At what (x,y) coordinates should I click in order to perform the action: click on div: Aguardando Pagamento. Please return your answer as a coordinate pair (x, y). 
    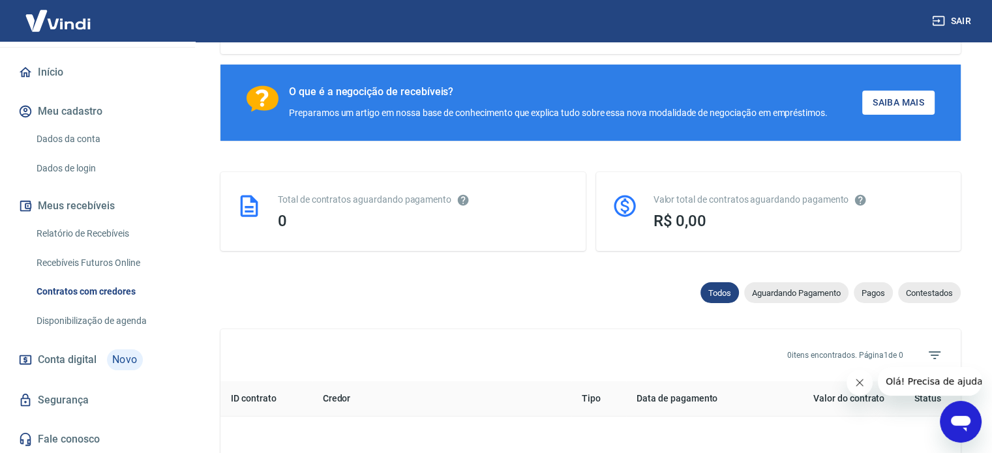
    Looking at the image, I should click on (797, 293).